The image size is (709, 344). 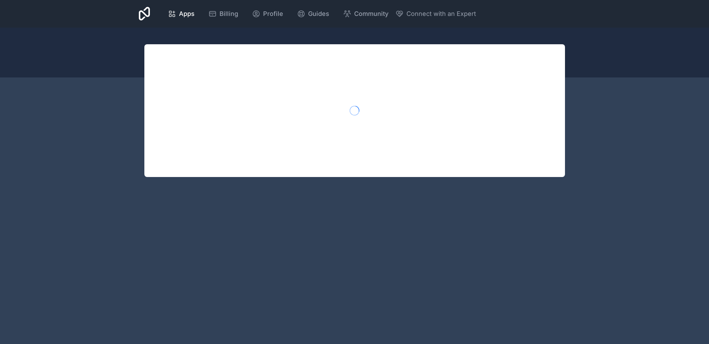 I want to click on a: Profile, so click(x=268, y=14).